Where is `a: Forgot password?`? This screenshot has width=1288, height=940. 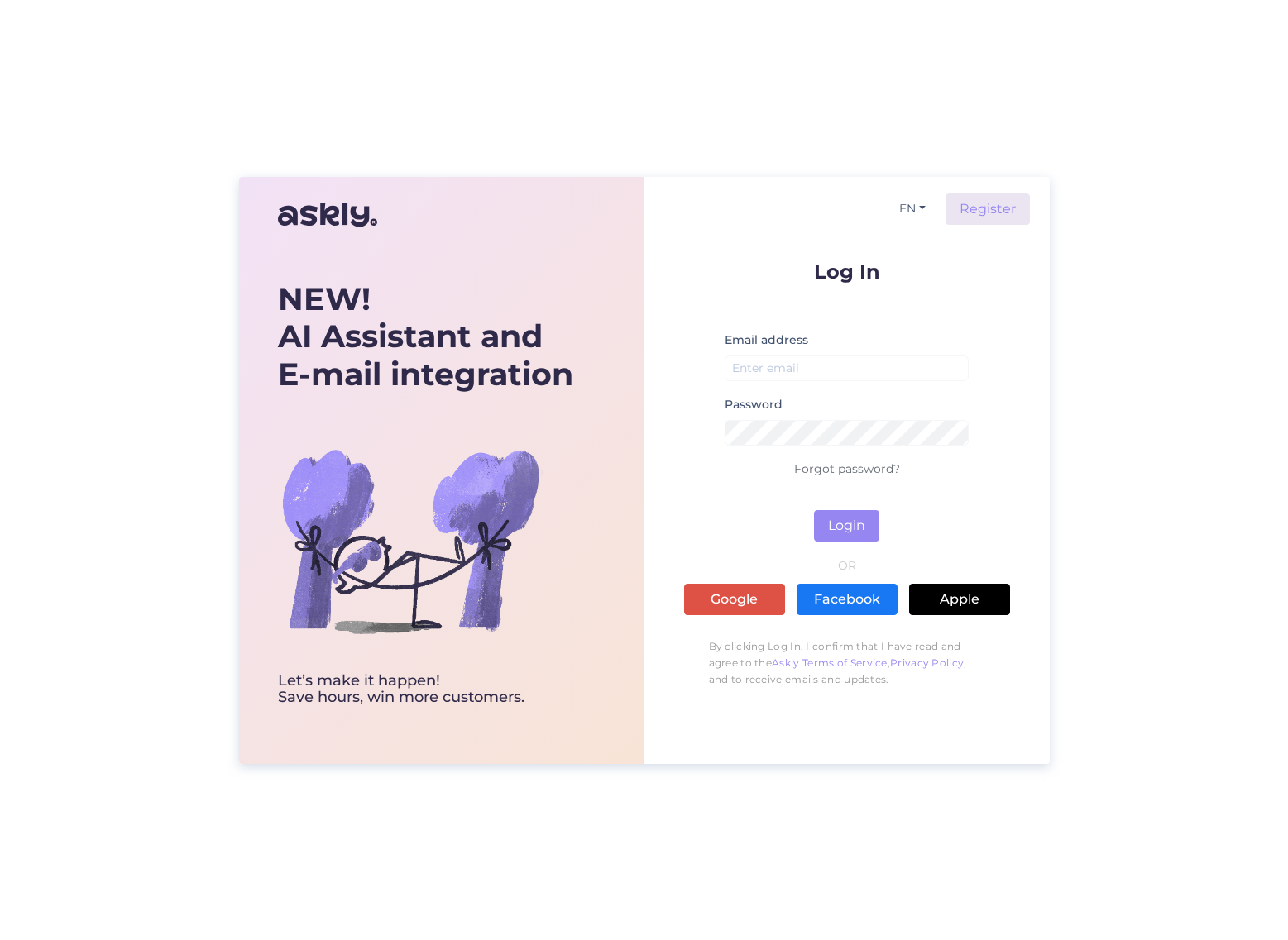 a: Forgot password? is located at coordinates (847, 469).